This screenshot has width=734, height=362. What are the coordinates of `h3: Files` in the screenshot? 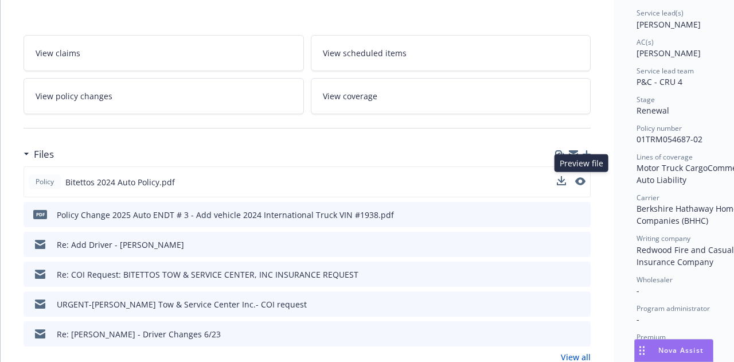 It's located at (44, 154).